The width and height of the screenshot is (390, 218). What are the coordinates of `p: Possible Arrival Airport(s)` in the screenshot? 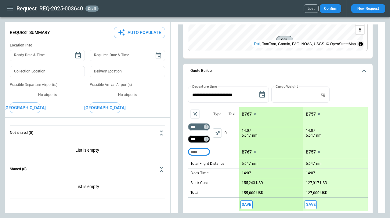 It's located at (127, 85).